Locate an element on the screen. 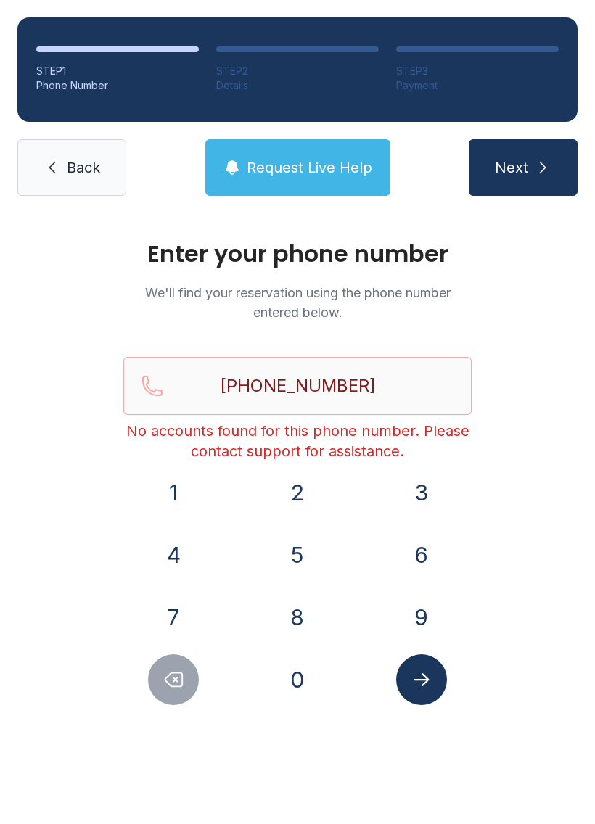 The width and height of the screenshot is (595, 824). button: 8 is located at coordinates (297, 617).